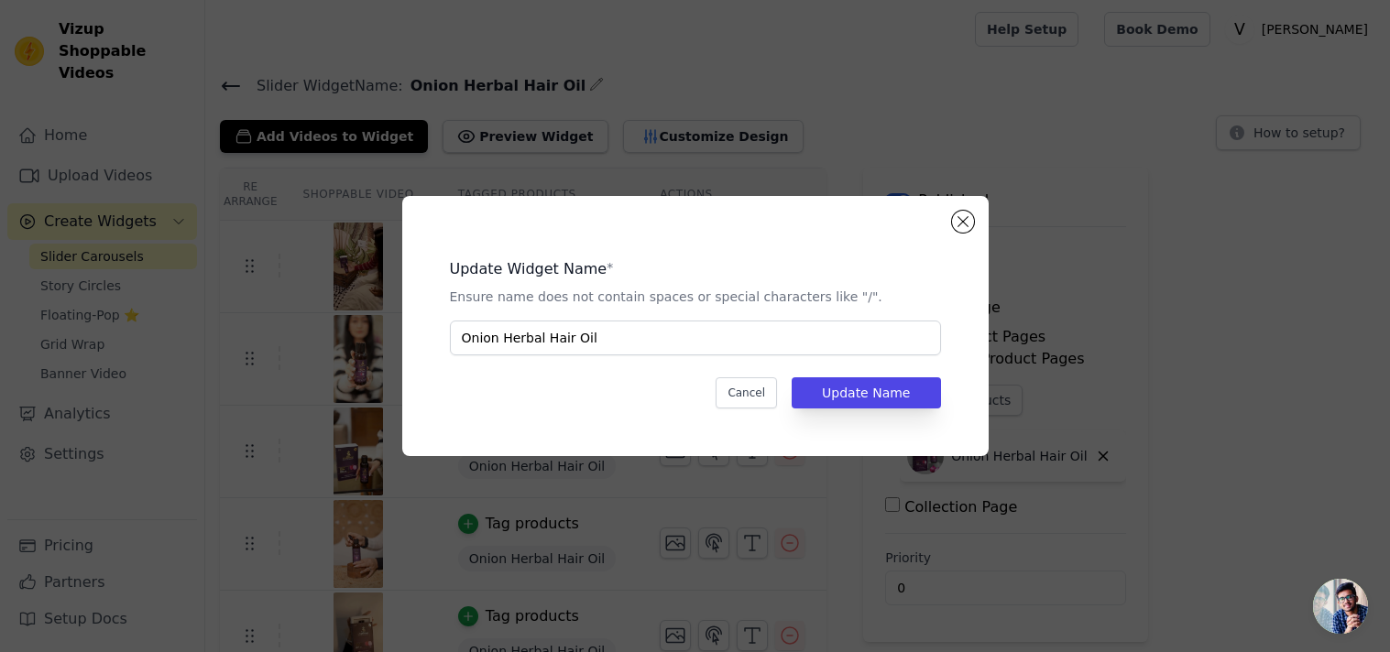 This screenshot has height=652, width=1390. I want to click on p: Ensure name does not contain spaces or special characters like "/"., so click(695, 297).